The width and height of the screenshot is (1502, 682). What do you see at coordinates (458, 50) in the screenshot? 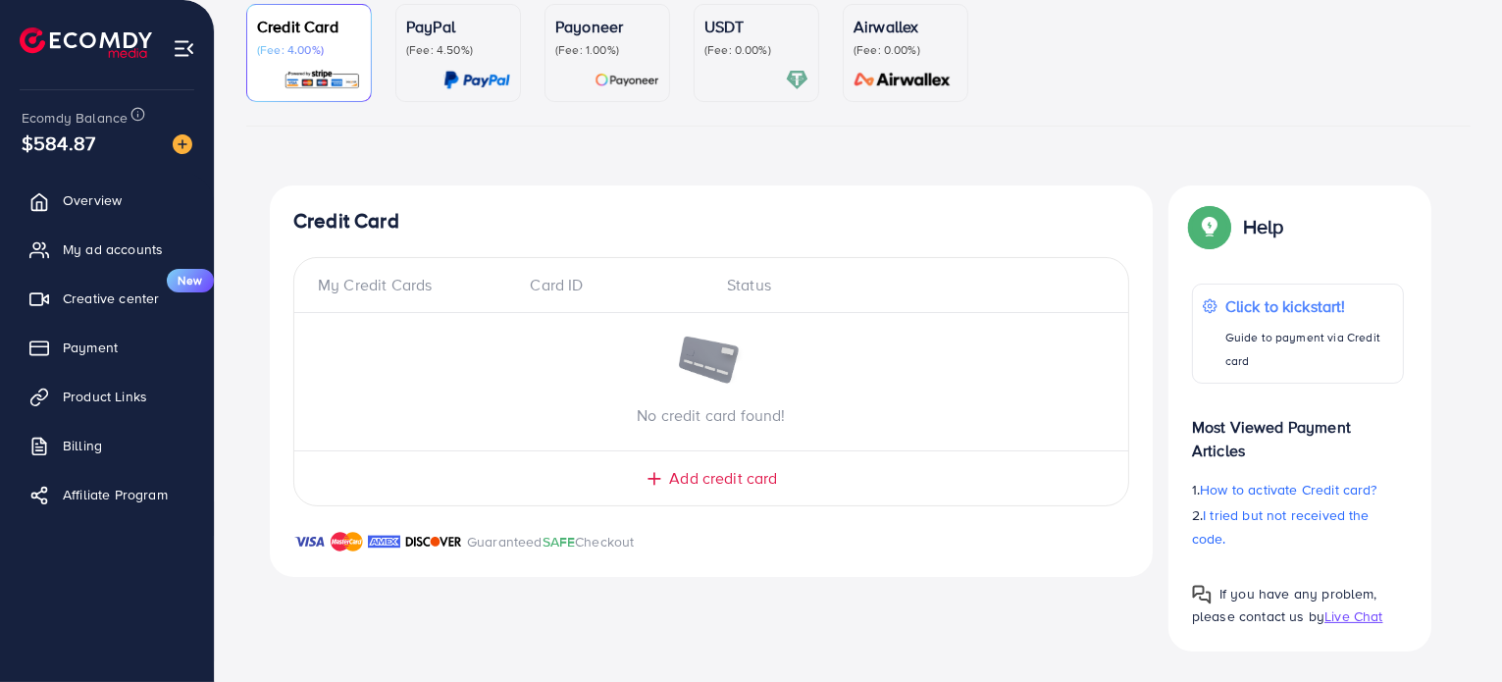
I see `p: (Fee: 4.50%)` at bounding box center [458, 50].